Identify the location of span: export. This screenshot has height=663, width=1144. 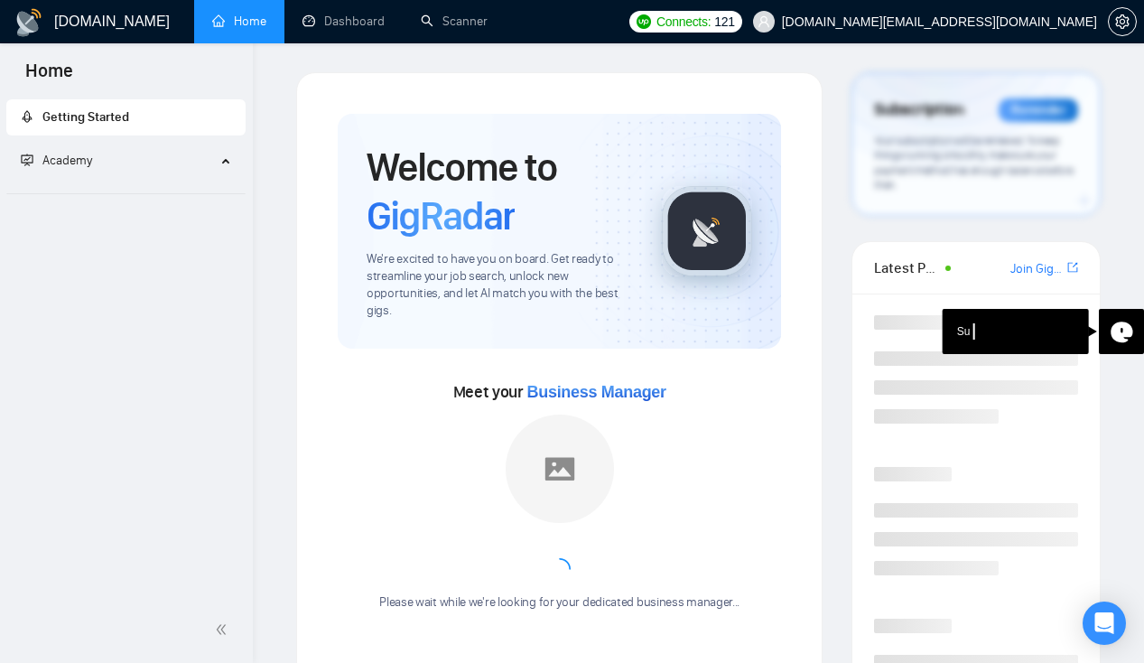
(1073, 267).